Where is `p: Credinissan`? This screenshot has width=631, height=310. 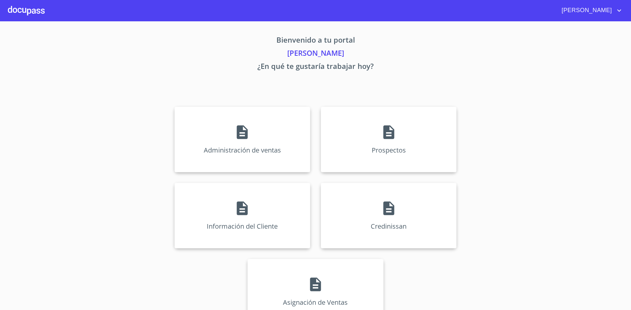
p: Credinissan is located at coordinates (388, 226).